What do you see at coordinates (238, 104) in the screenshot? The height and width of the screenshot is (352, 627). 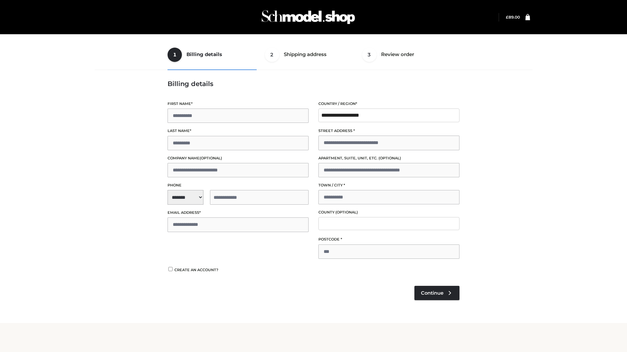 I see `label: First name` at bounding box center [238, 104].